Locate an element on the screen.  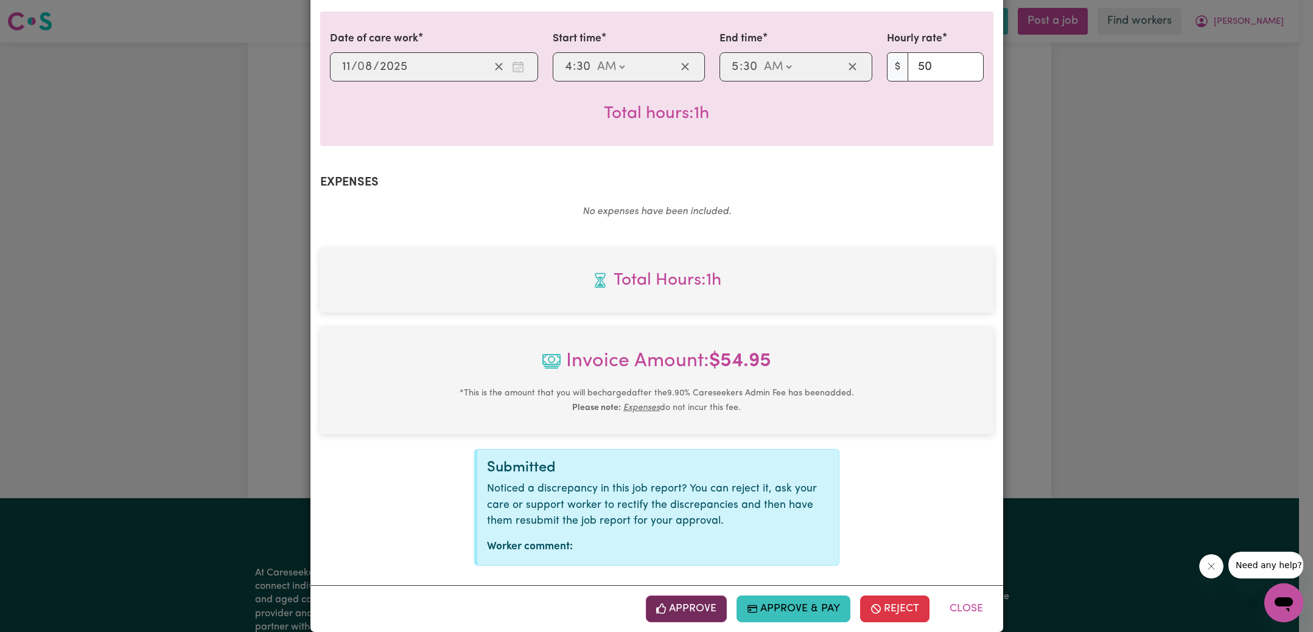
button: Reject is located at coordinates (895, 609).